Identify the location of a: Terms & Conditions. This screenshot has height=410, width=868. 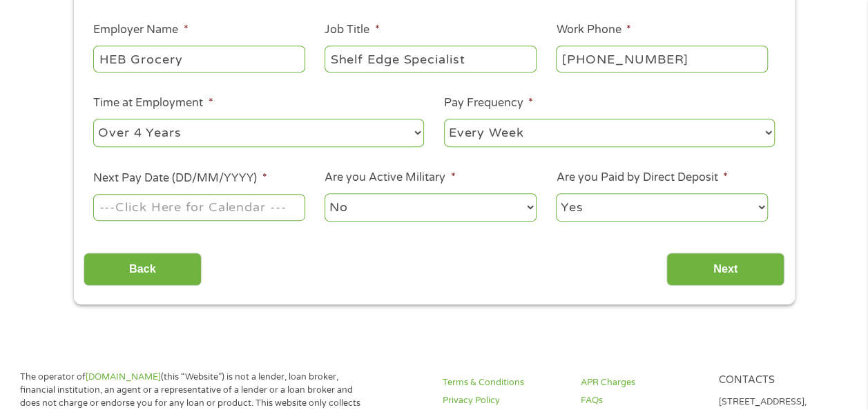
(503, 383).